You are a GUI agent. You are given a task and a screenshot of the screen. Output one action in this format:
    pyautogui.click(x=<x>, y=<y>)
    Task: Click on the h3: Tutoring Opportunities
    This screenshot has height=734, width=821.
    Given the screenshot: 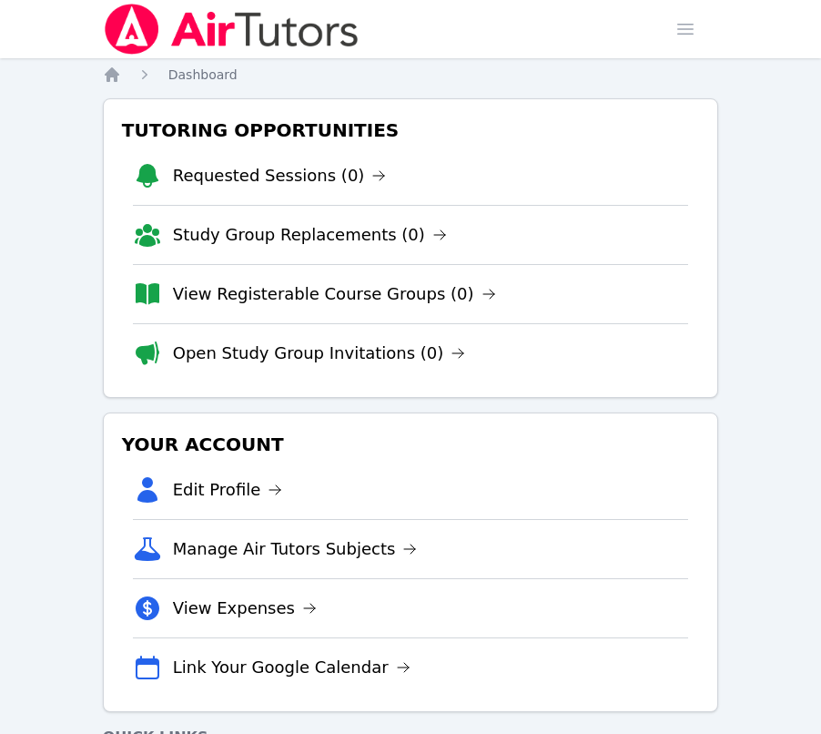 What is the action you would take?
    pyautogui.click(x=411, y=130)
    